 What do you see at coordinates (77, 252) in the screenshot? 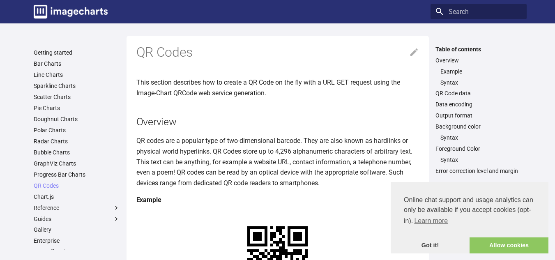
I see `a: SDK & libraries` at bounding box center [77, 252].